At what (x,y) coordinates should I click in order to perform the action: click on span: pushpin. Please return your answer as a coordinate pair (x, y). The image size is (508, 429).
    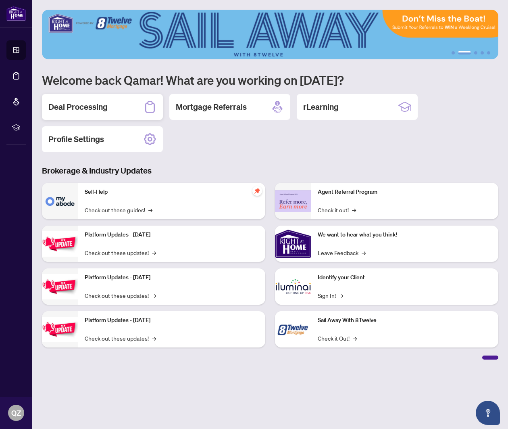
    Looking at the image, I should click on (257, 191).